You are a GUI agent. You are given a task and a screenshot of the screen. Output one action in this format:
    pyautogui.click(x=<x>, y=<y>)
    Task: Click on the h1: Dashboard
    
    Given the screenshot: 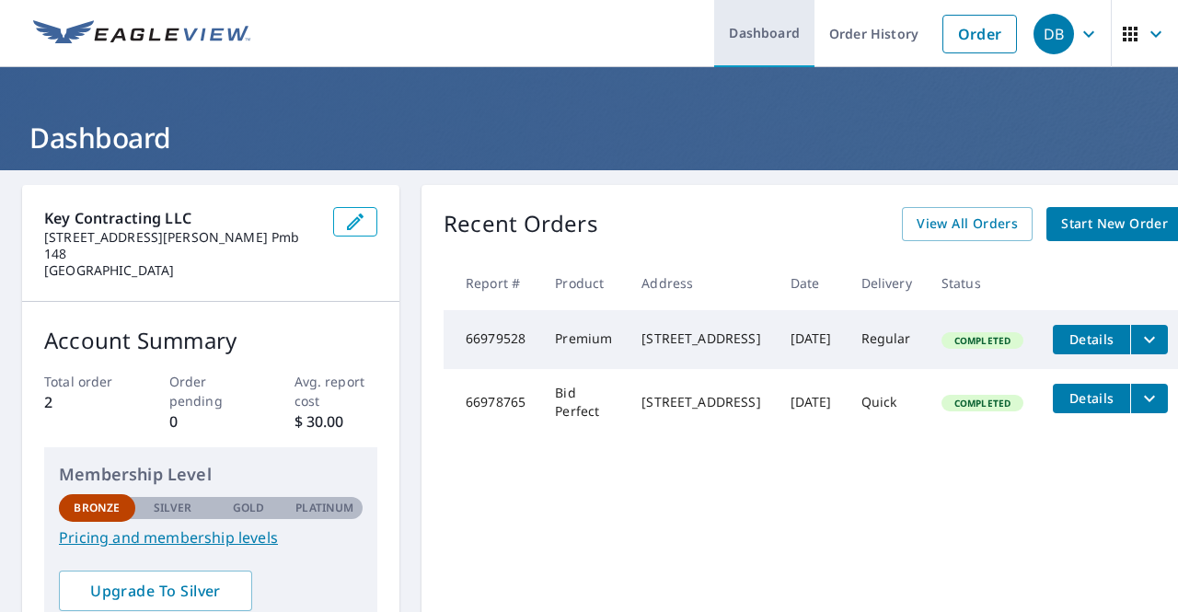 What is the action you would take?
    pyautogui.click(x=589, y=137)
    